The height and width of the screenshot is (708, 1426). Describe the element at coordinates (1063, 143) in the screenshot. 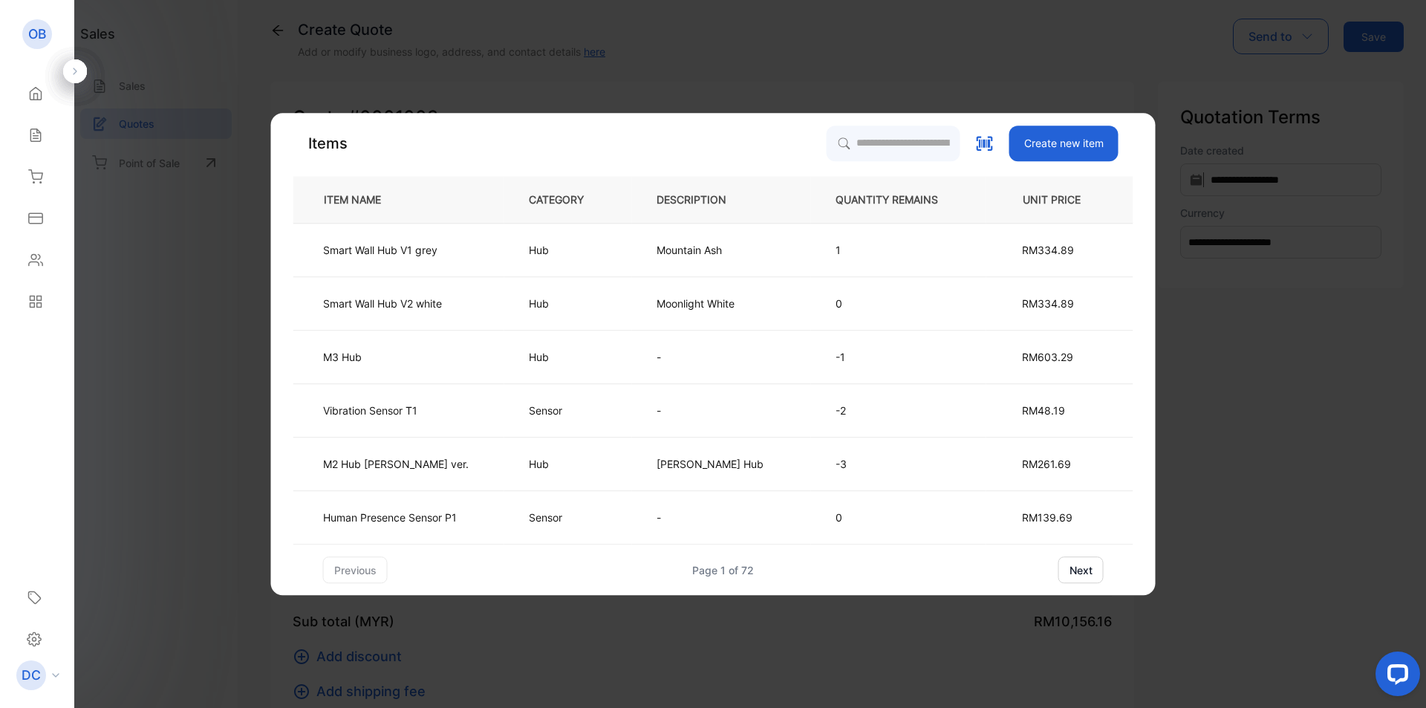

I see `button: Create new item` at that location.